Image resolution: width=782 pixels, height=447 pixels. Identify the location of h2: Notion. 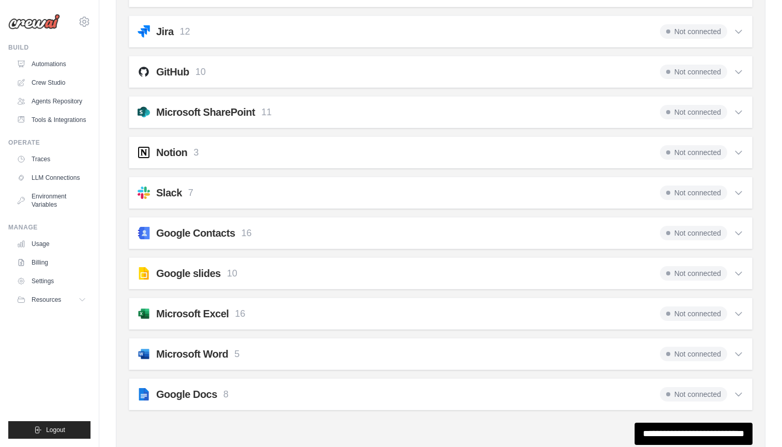
(172, 153).